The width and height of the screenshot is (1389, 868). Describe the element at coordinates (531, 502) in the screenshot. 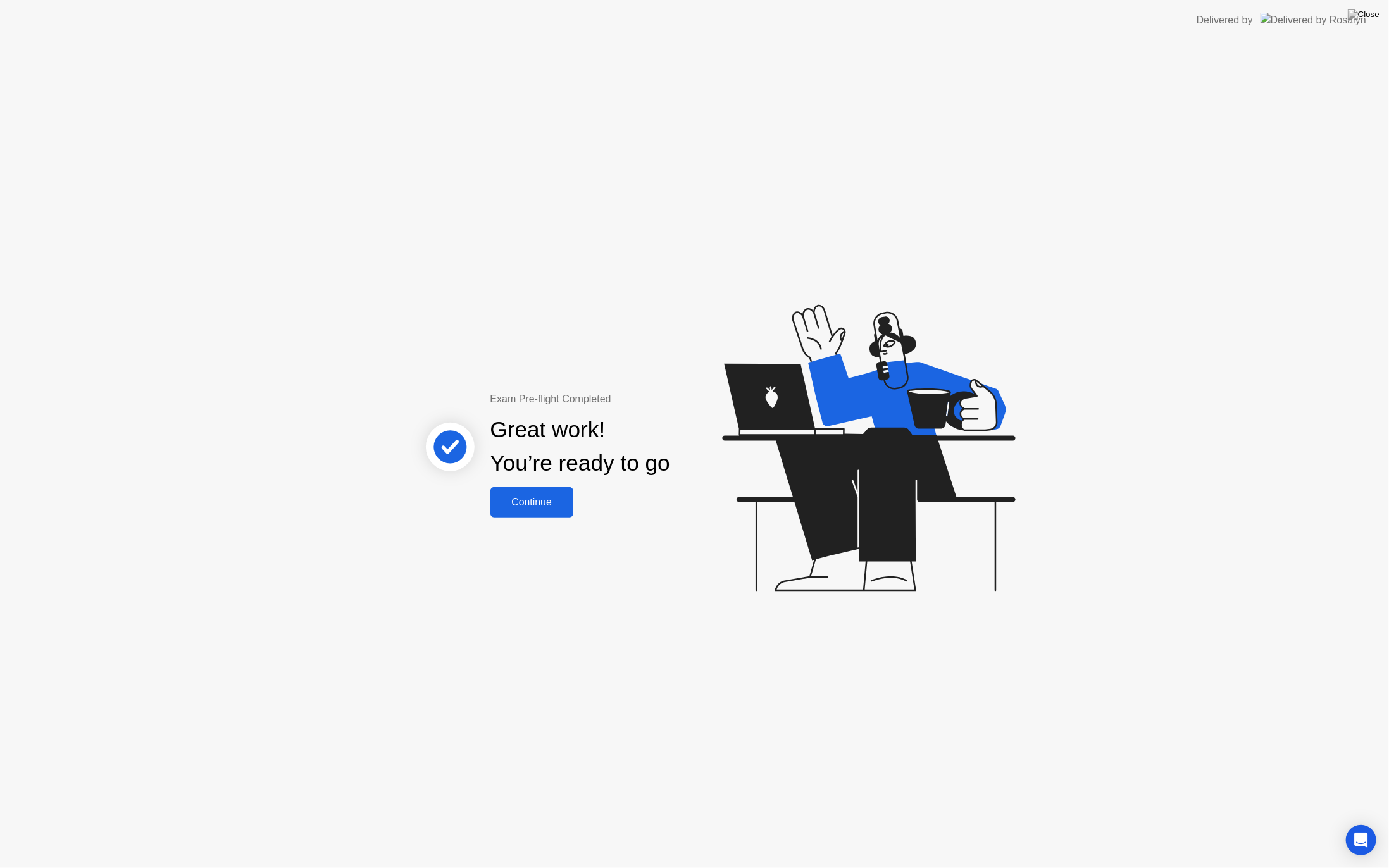

I see `div: Continue` at that location.